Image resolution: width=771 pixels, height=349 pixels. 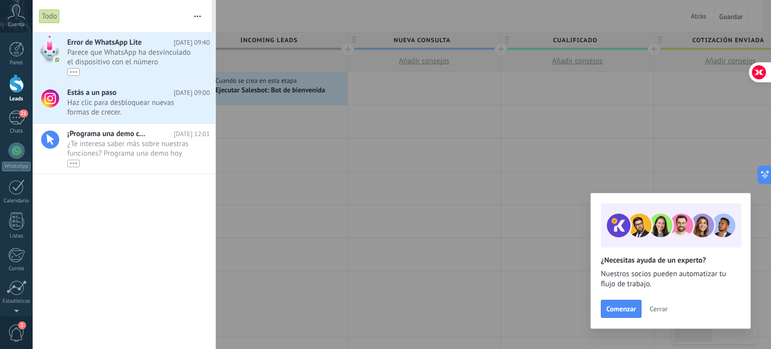 I want to click on div: Todo, so click(x=49, y=16).